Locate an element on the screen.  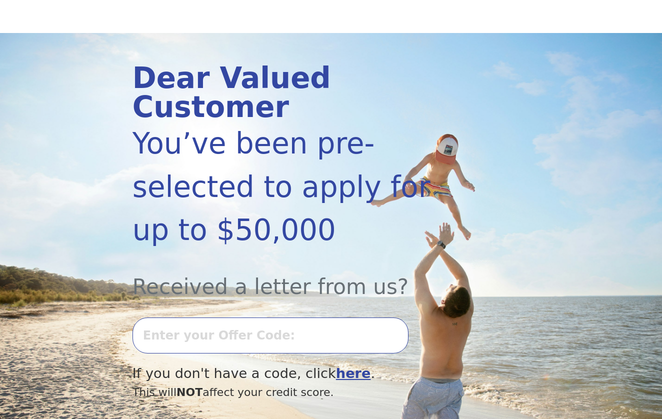
div: This will affect your credit score. is located at coordinates (301, 392).